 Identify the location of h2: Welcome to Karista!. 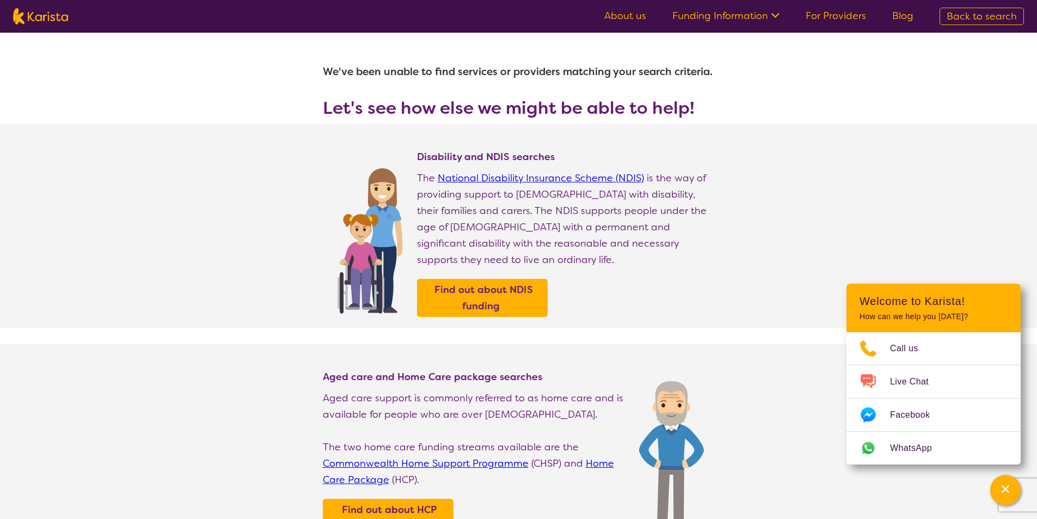
(934, 301).